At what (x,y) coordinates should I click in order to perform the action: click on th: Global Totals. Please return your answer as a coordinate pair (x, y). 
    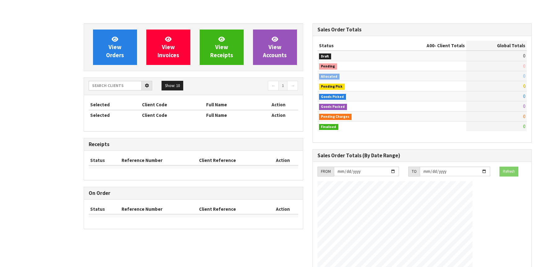
    Looking at the image, I should click on (497, 46).